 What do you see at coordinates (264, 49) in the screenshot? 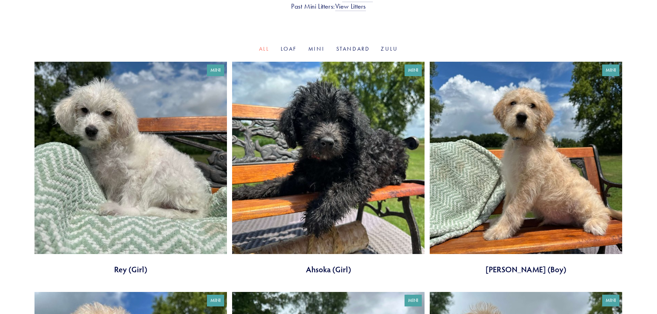
I see `a: All` at bounding box center [264, 49].